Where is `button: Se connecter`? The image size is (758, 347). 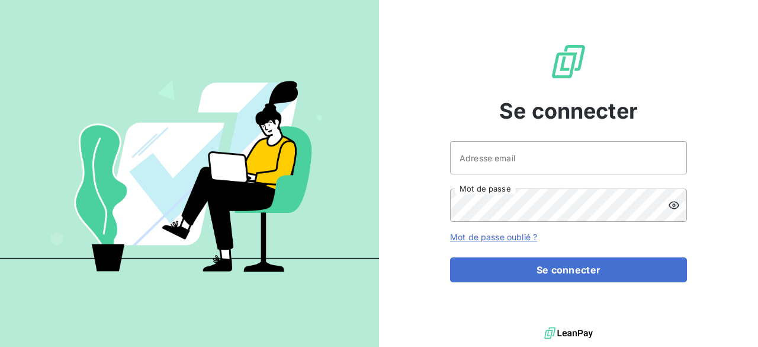 button: Se connecter is located at coordinates (569, 270).